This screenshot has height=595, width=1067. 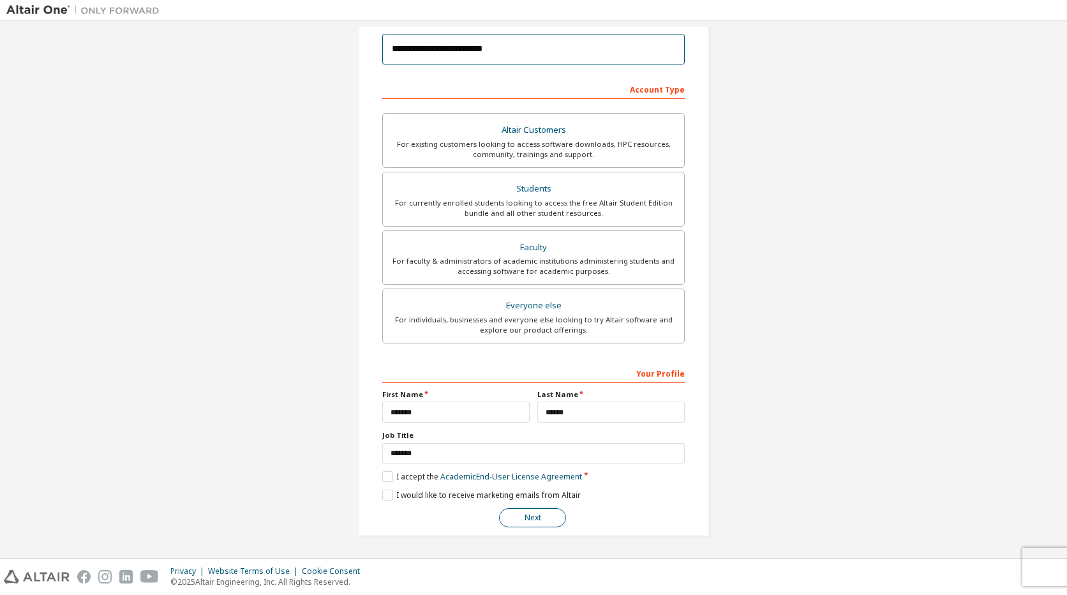 I want to click on div: For existing customers looking to access software downloads, HPC resources, community, trainings ..., so click(x=533, y=149).